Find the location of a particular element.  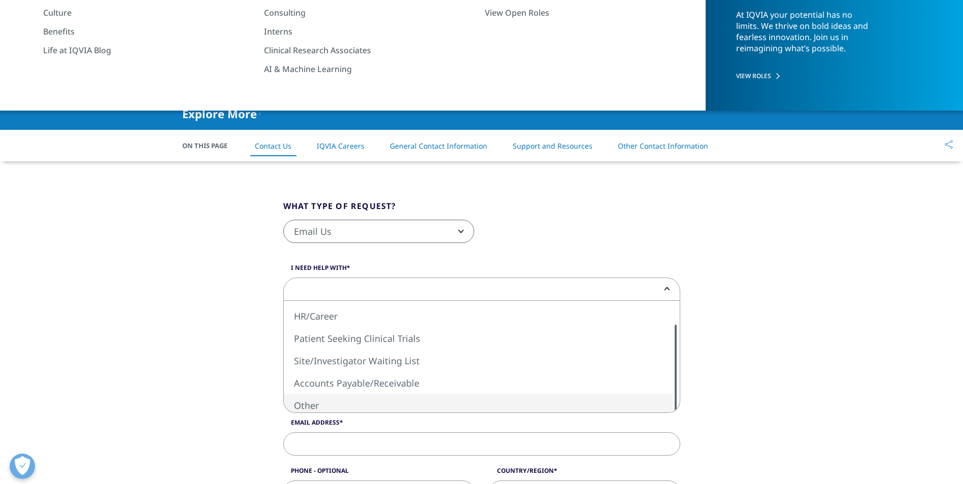

a: General Contact Information is located at coordinates (439, 146).